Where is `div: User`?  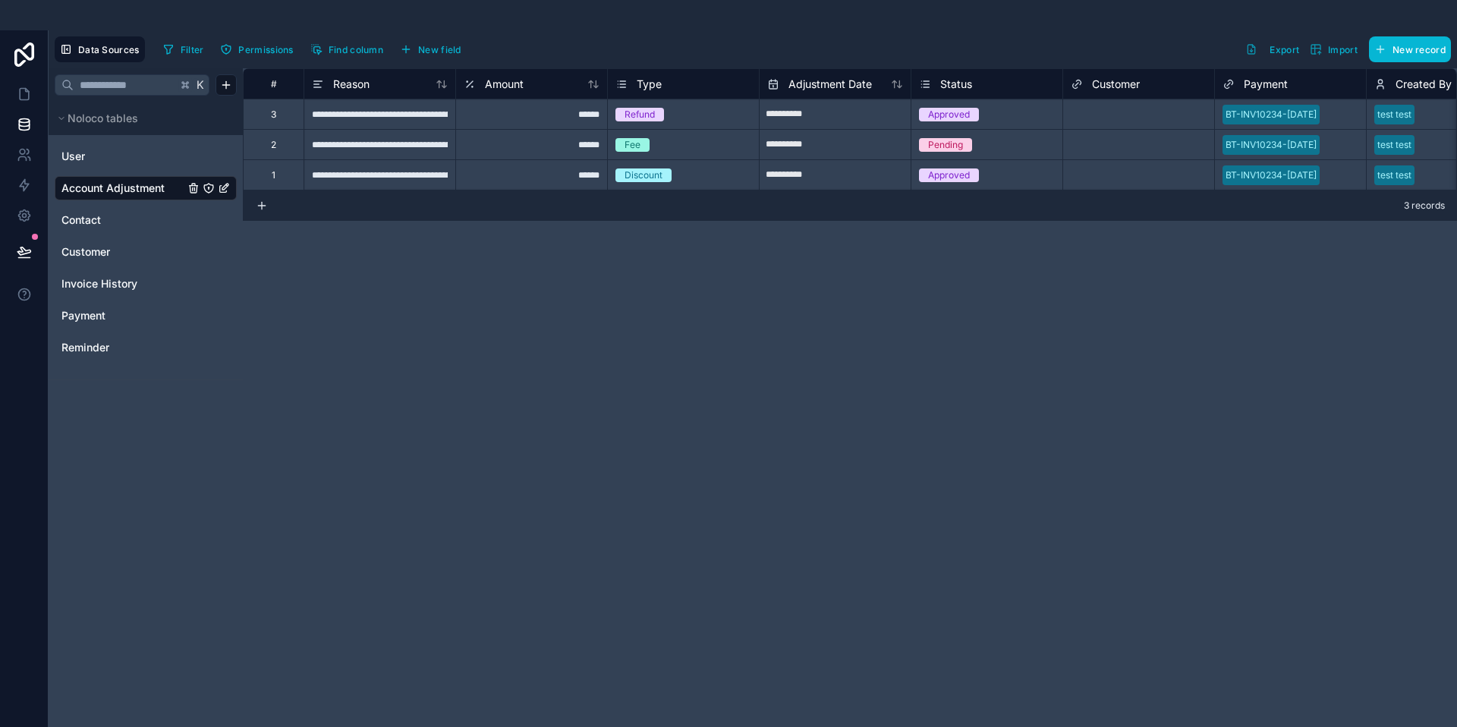
div: User is located at coordinates (146, 156).